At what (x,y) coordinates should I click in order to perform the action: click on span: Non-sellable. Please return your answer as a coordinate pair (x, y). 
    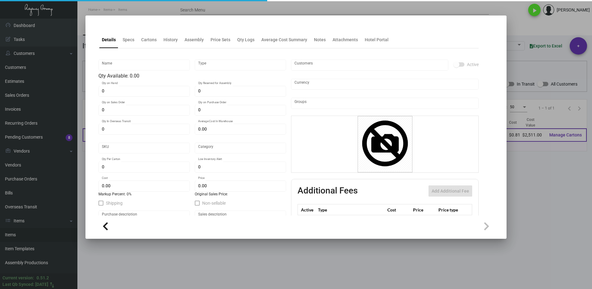
    Looking at the image, I should click on (214, 203).